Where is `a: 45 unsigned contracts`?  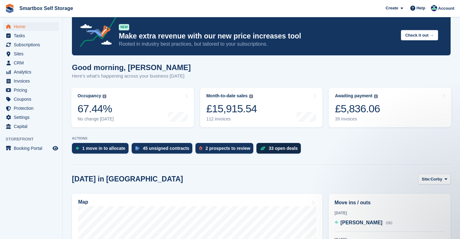 a: 45 unsigned contracts is located at coordinates (163, 150).